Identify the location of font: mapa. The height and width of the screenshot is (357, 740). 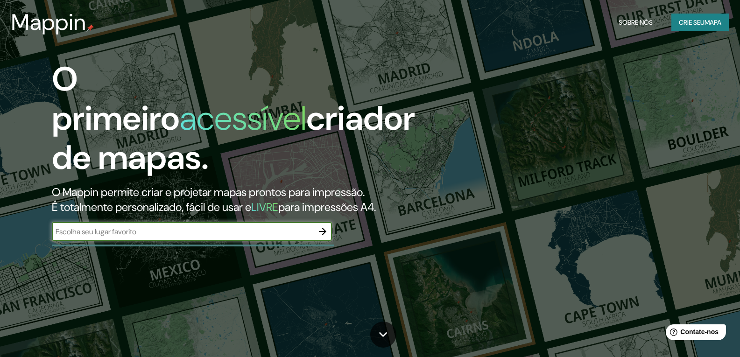
(713, 22).